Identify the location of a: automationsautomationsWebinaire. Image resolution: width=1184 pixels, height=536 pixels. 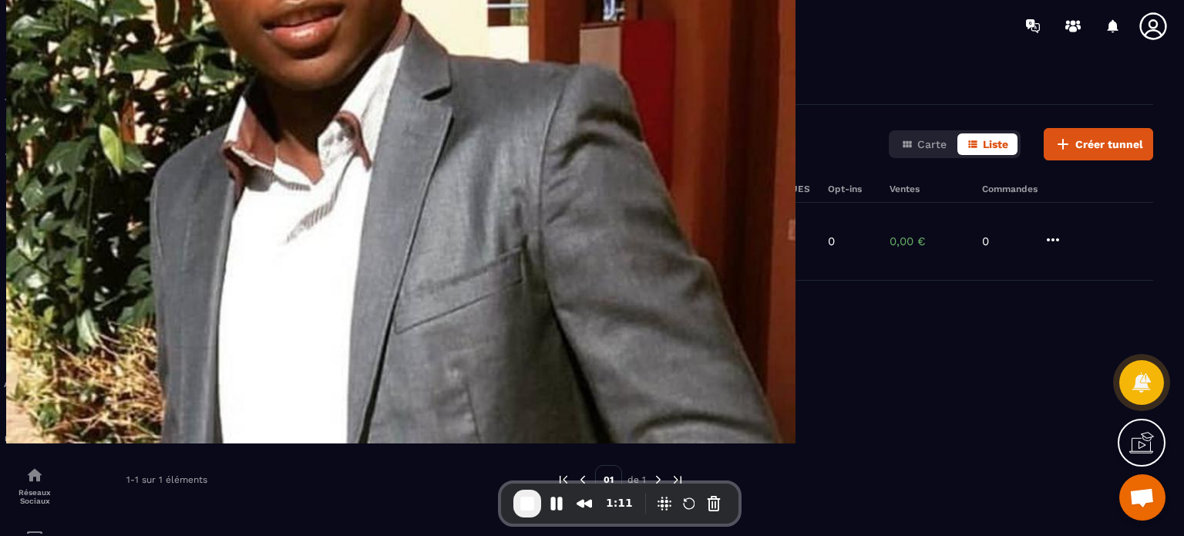
(35, 265).